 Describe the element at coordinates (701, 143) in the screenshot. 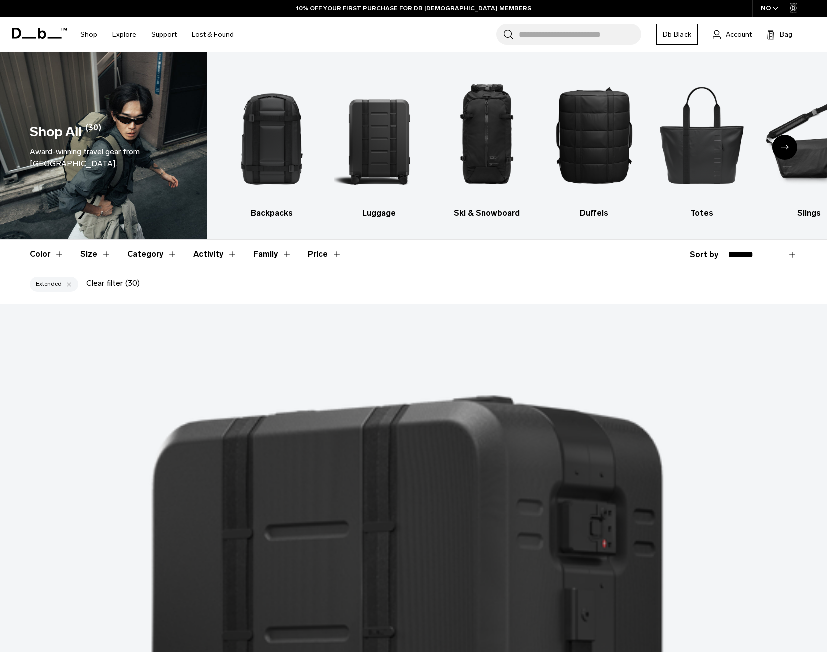

I see `li: 5 / 10` at that location.